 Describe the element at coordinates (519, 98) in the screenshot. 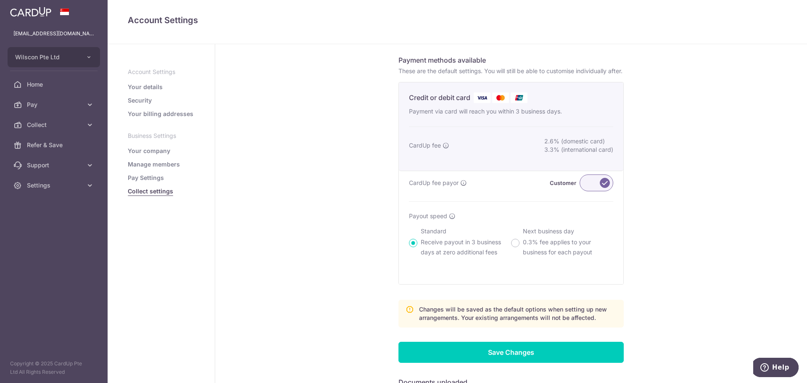

I see `img: Union Pay` at that location.